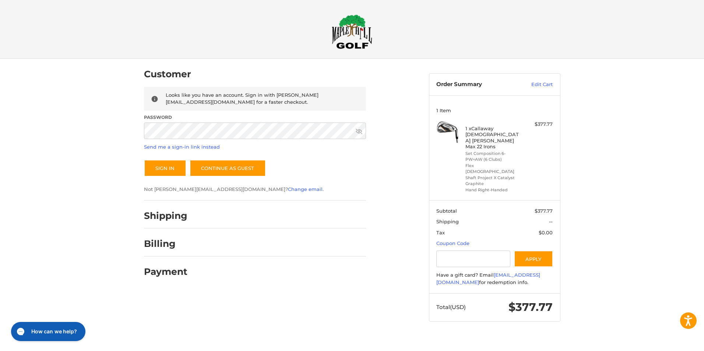 This screenshot has height=351, width=704. What do you see at coordinates (494, 157) in the screenshot?
I see `li: Set Composition 6-PW+AW (6 Clubs)` at bounding box center [494, 157].